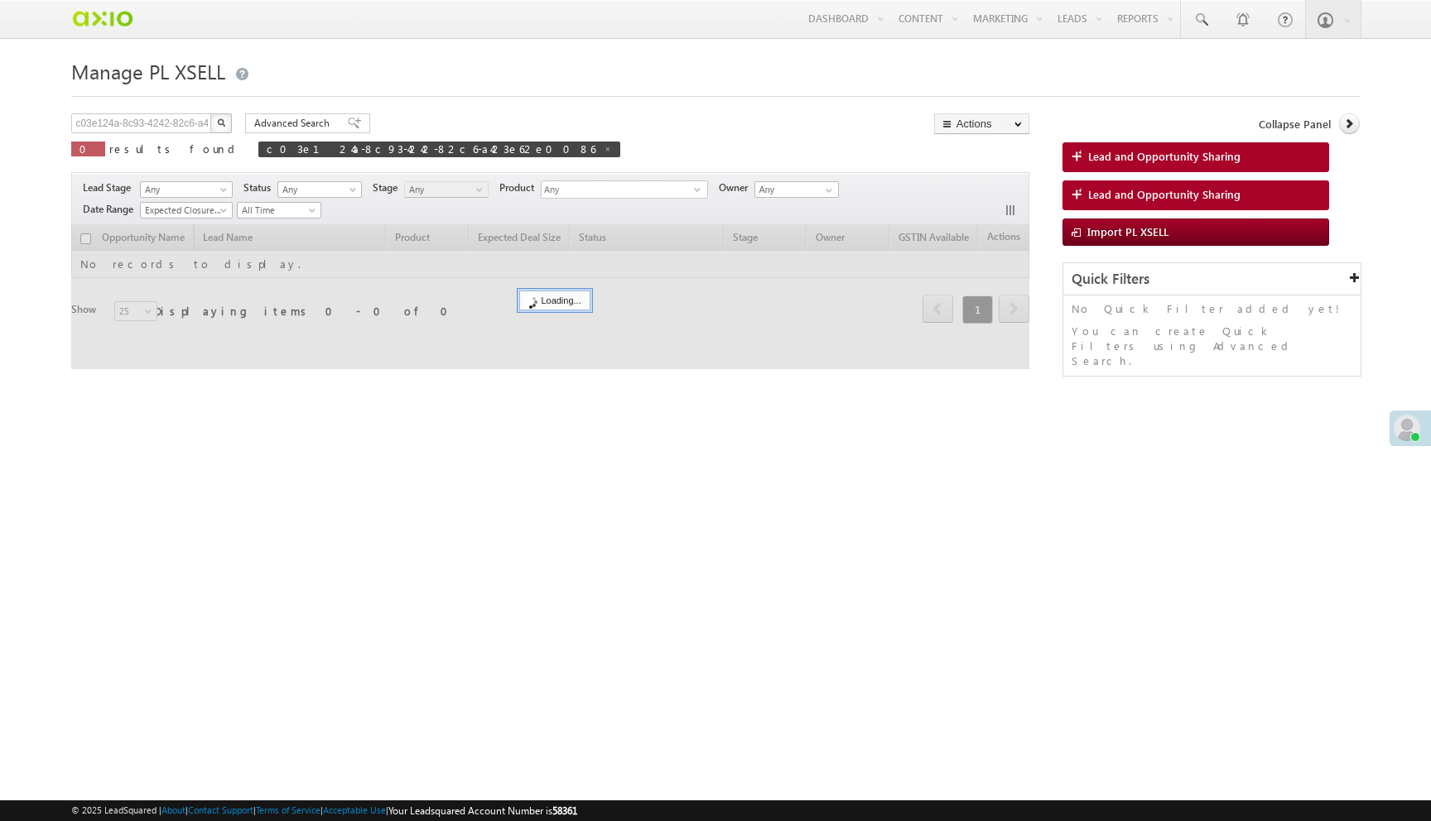 This screenshot has width=1431, height=821. What do you see at coordinates (700, 189) in the screenshot?
I see `span: select` at bounding box center [700, 189].